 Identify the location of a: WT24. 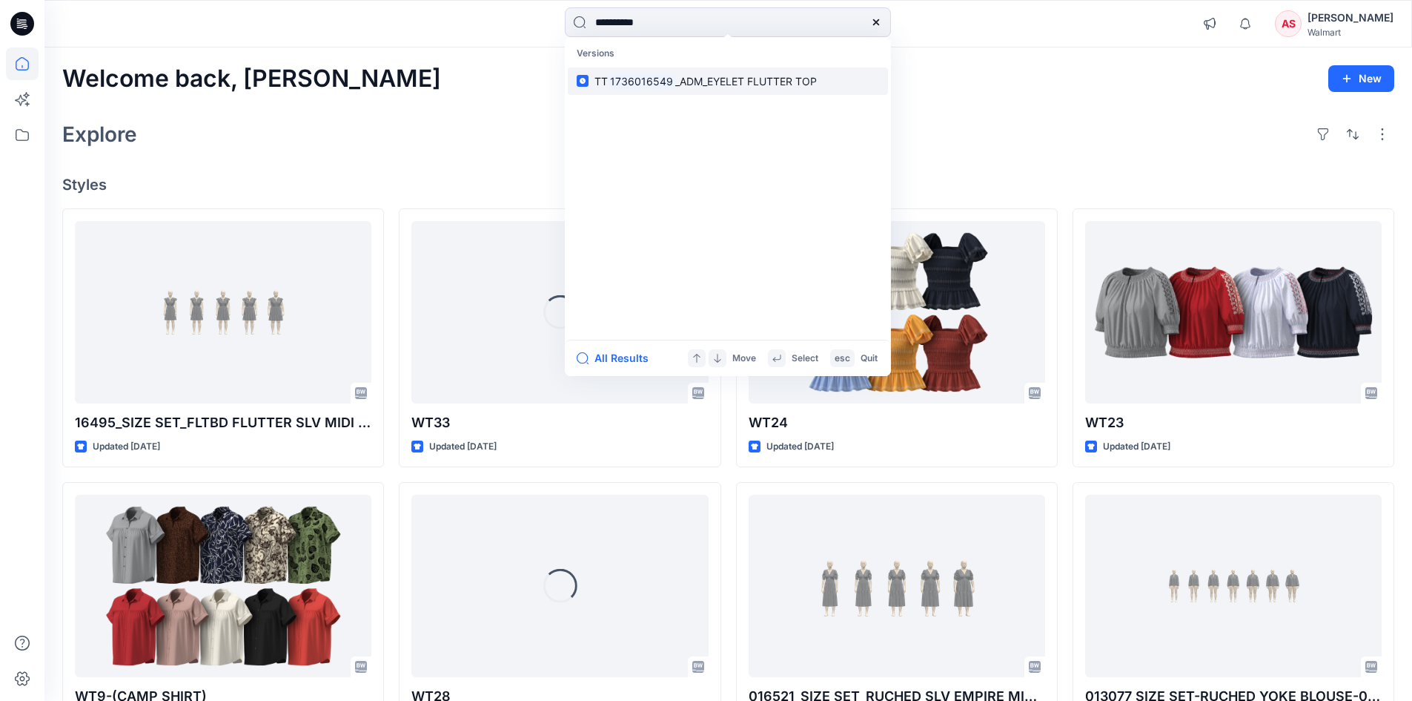
(897, 312).